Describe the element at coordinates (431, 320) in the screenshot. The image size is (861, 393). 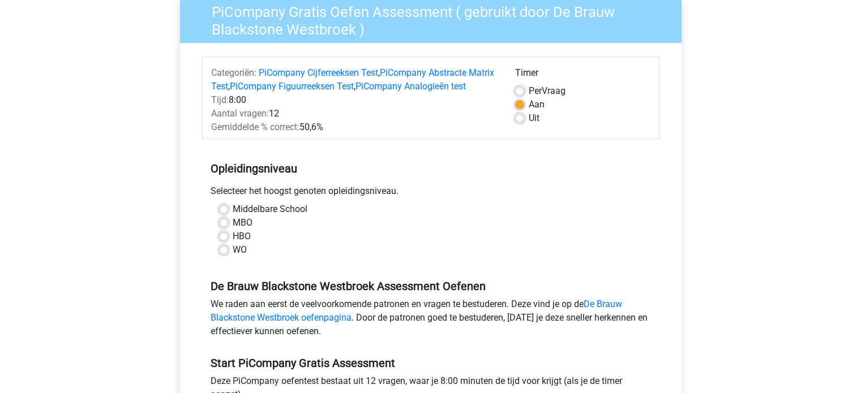
I see `div: We raden aan eerst de veelvoorkomende patronen en vragen te bestuderen. Deze vind je op de . Door...` at that location.